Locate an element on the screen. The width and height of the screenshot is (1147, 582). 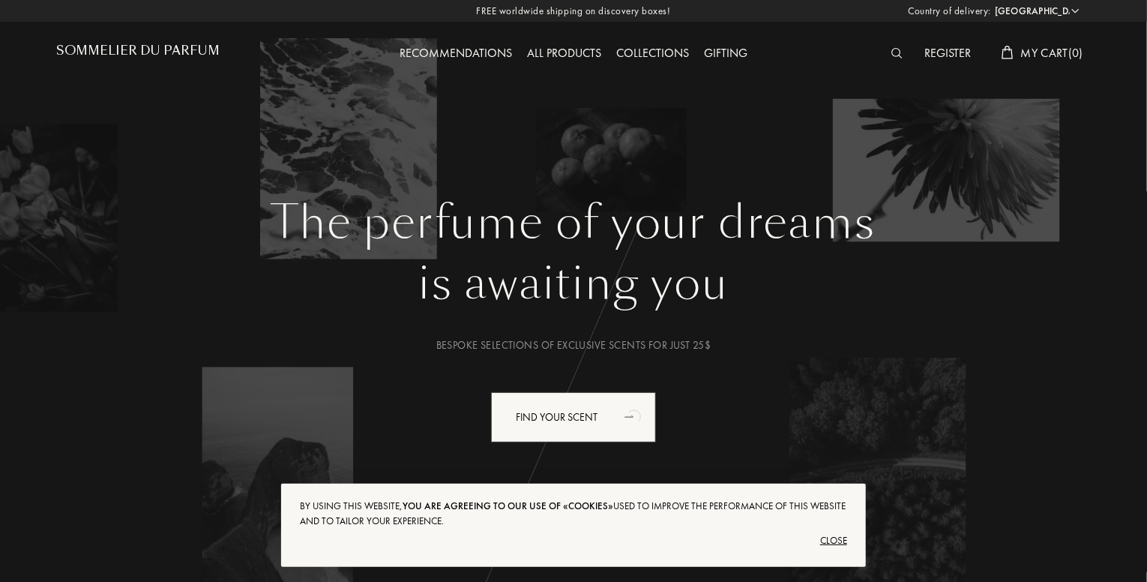
a: Gifting is located at coordinates (725, 52).